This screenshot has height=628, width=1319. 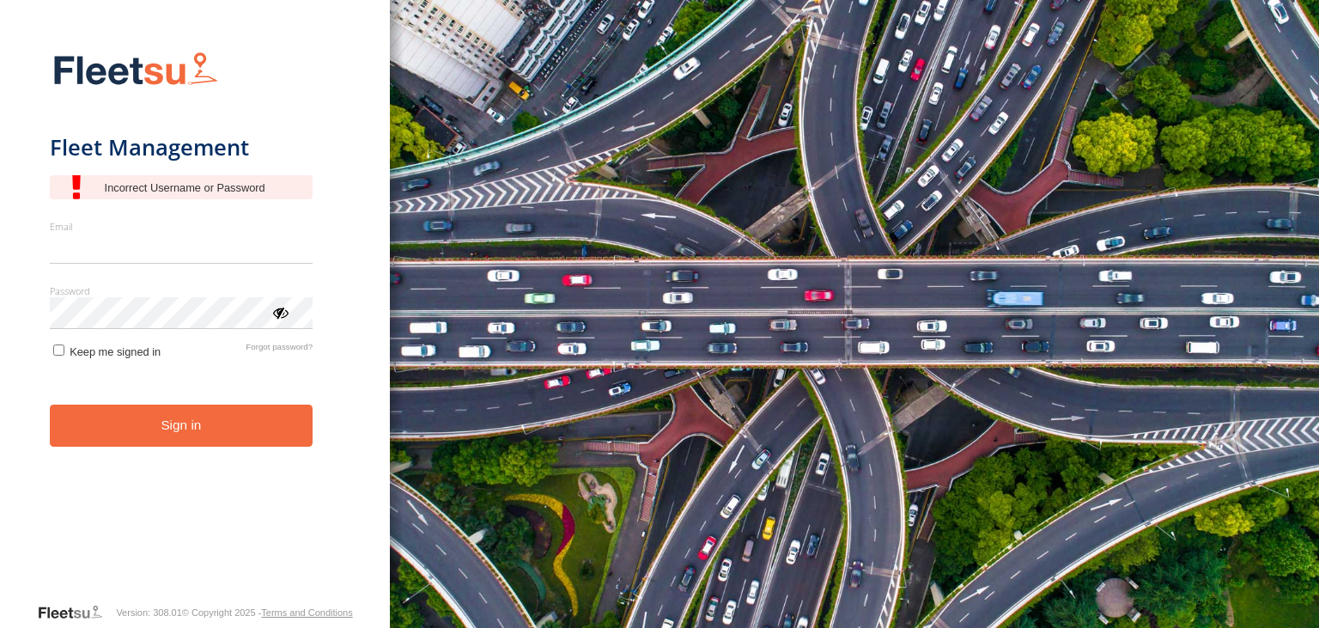 What do you see at coordinates (136, 70) in the screenshot?
I see `img: Fleetsu` at bounding box center [136, 70].